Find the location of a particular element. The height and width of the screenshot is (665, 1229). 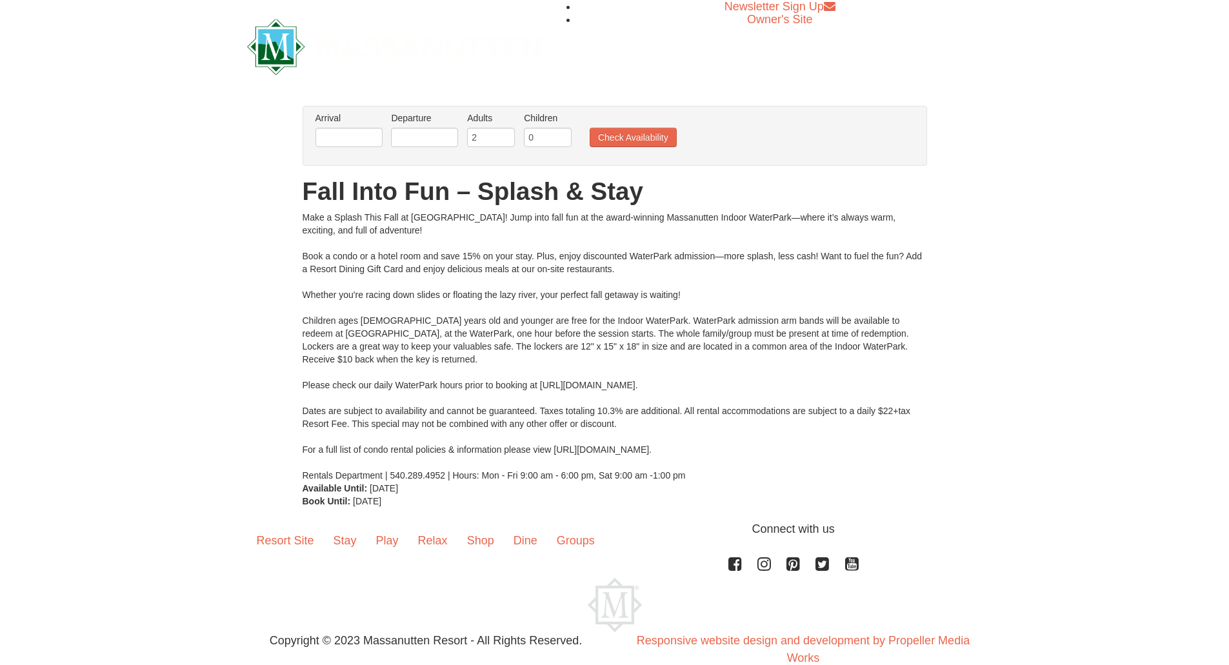

a: Shop is located at coordinates (481, 541).